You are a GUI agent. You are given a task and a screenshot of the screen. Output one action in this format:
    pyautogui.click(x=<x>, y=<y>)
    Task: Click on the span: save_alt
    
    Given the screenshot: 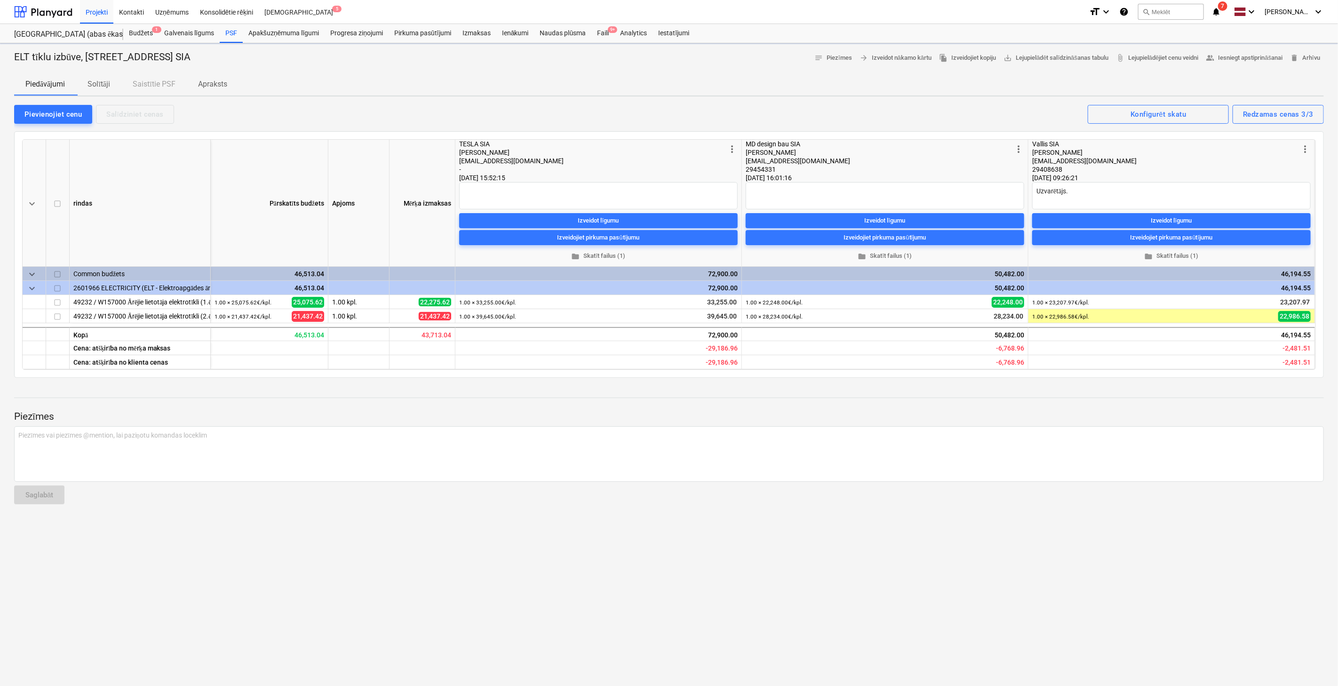 What is the action you would take?
    pyautogui.click(x=1008, y=58)
    